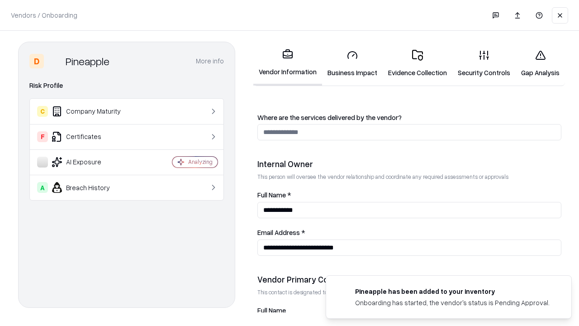 The height and width of the screenshot is (326, 579). I want to click on label: Full Name, so click(409, 310).